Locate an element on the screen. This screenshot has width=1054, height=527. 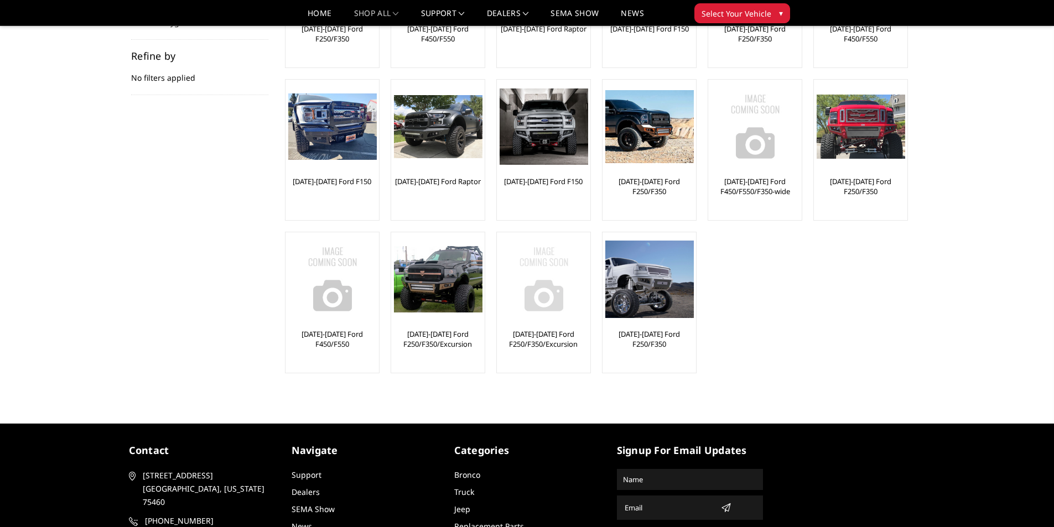
h5: Refine by is located at coordinates (200, 56).